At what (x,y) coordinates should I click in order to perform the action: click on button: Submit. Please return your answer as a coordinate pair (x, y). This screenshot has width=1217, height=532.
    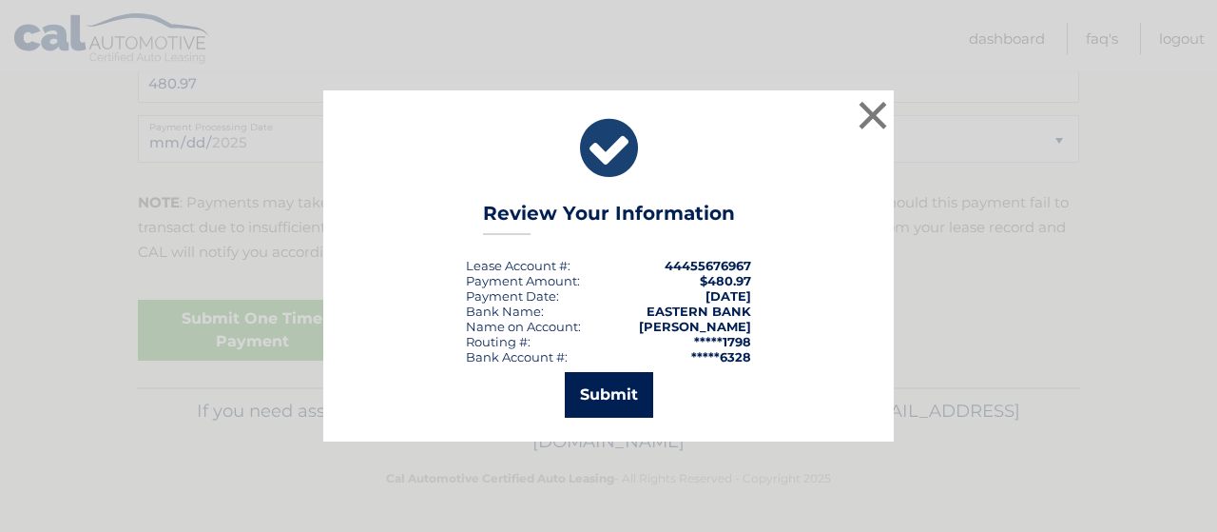
    Looking at the image, I should click on (609, 395).